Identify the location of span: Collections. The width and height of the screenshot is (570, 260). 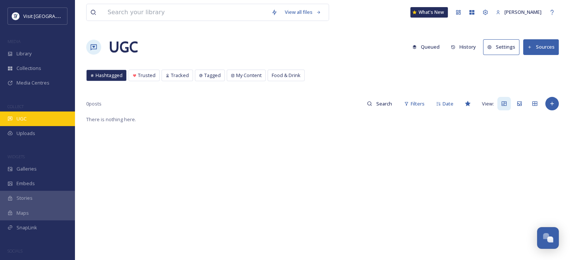
(29, 68).